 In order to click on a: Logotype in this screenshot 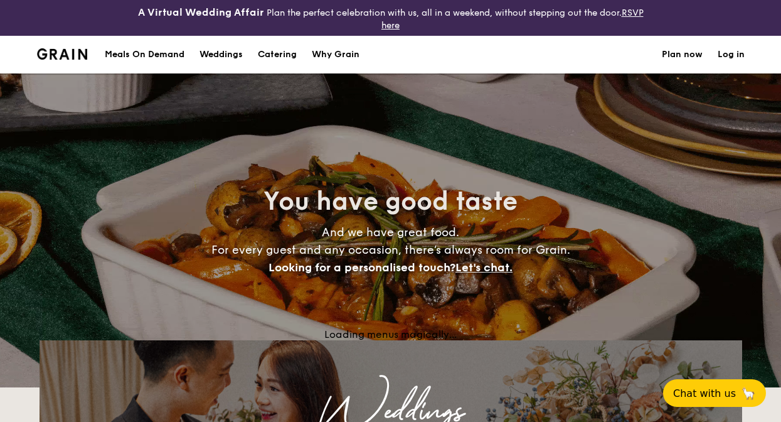, I will do `click(62, 54)`.